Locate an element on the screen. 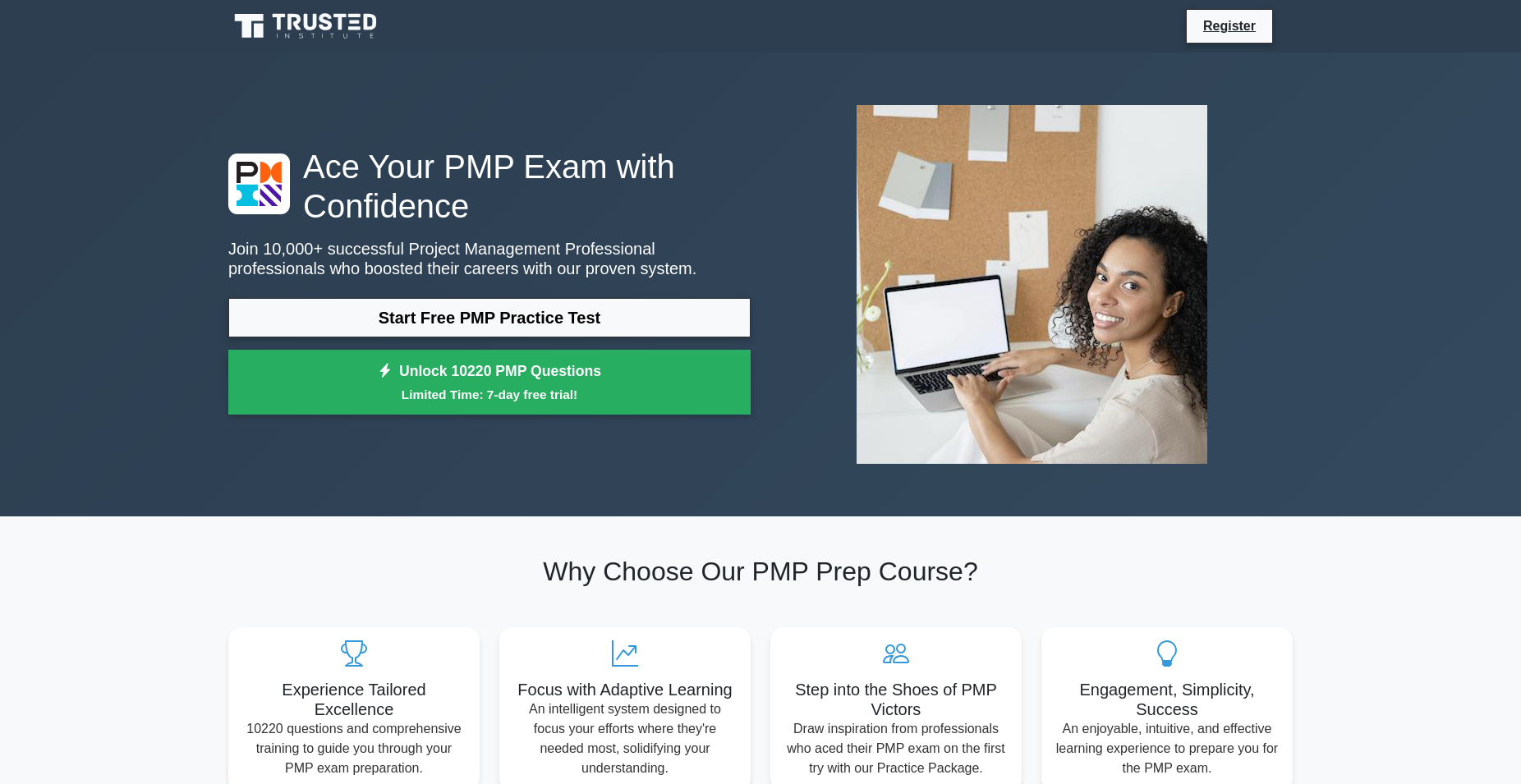 Image resolution: width=1521 pixels, height=784 pixels. h1: Ace Your PMP Exam with Confidence is located at coordinates (490, 186).